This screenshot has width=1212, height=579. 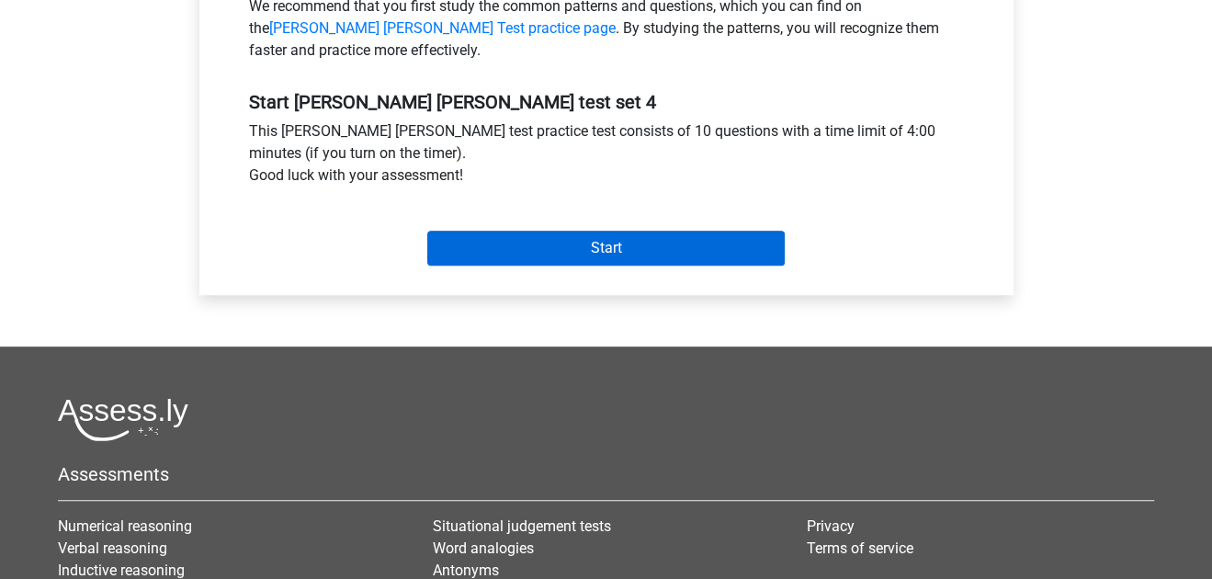 What do you see at coordinates (860, 548) in the screenshot?
I see `a: Terms of service` at bounding box center [860, 548].